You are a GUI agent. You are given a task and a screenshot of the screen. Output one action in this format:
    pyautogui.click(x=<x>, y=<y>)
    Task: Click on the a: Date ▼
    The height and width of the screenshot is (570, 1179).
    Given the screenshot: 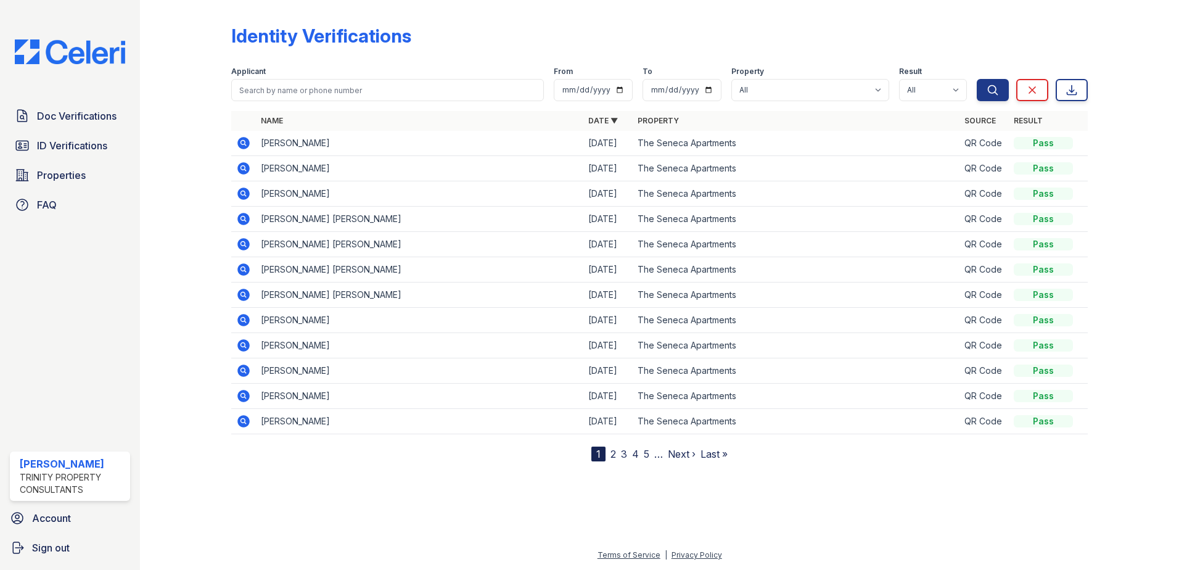 What is the action you would take?
    pyautogui.click(x=603, y=120)
    